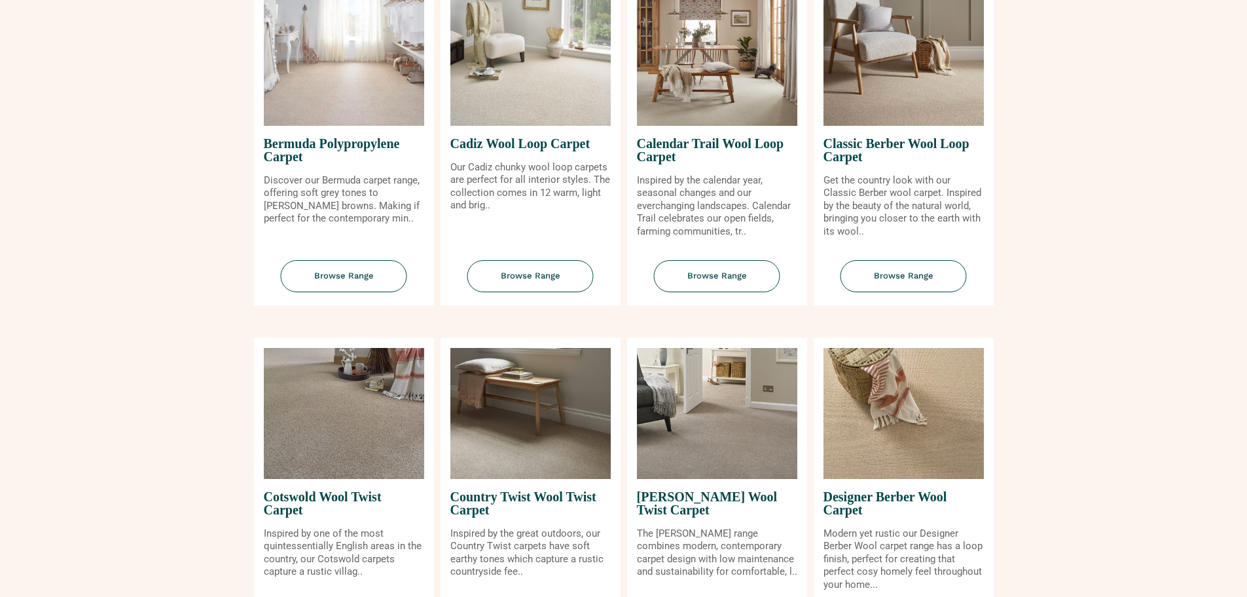 The image size is (1247, 597). What do you see at coordinates (717, 150) in the screenshot?
I see `span: Calendar Trail Wool Loop Carpet` at bounding box center [717, 150].